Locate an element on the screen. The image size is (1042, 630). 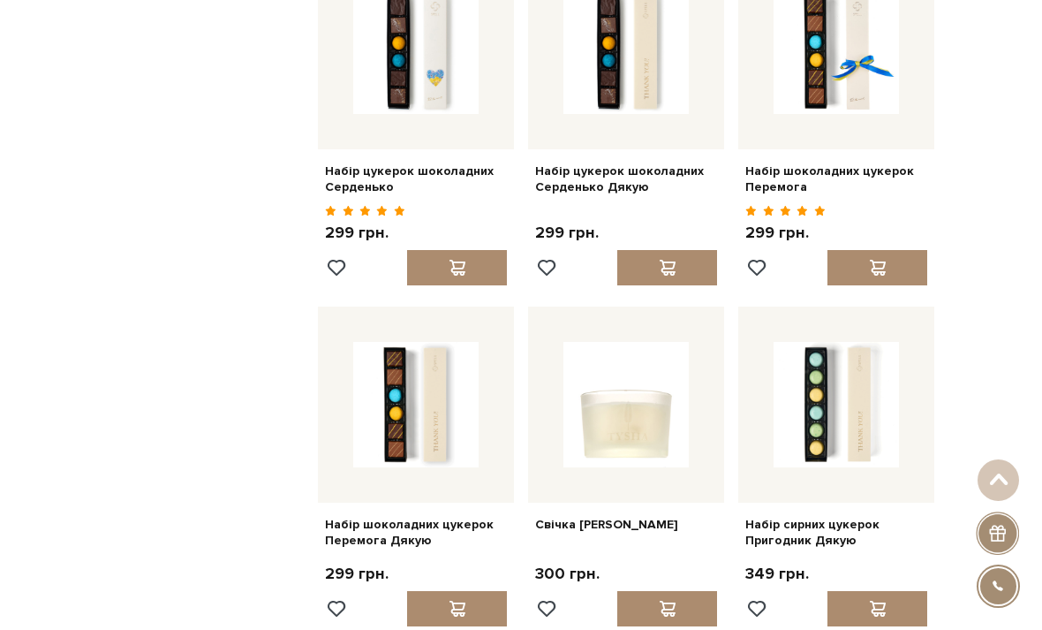
a: Набір цукерок шоколадних Серденько Дякую is located at coordinates (626, 179).